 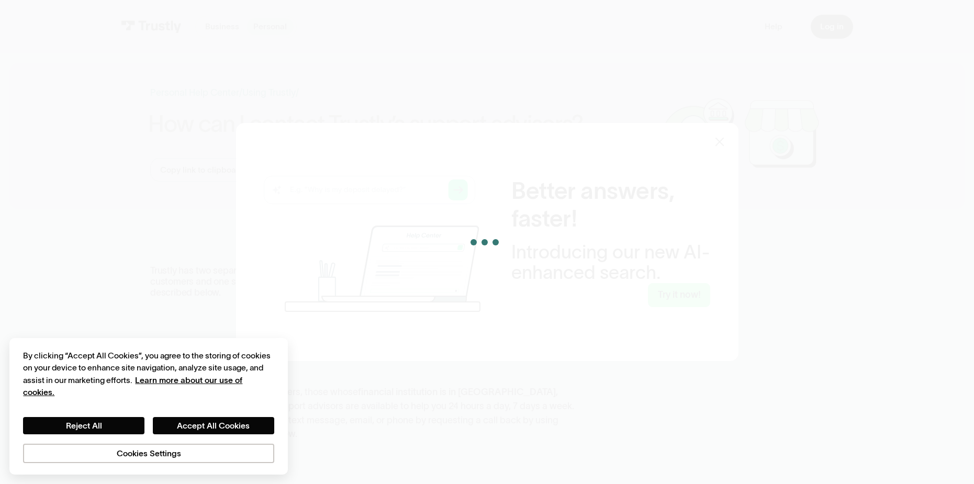 I want to click on button: Reject All, so click(x=84, y=425).